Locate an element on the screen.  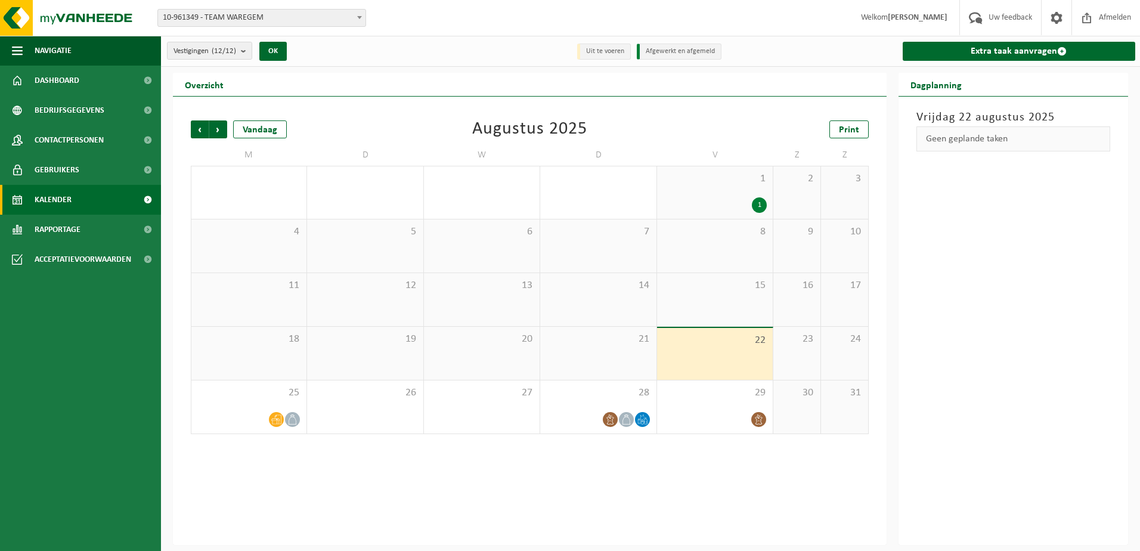
count: (12/12) is located at coordinates (224, 51).